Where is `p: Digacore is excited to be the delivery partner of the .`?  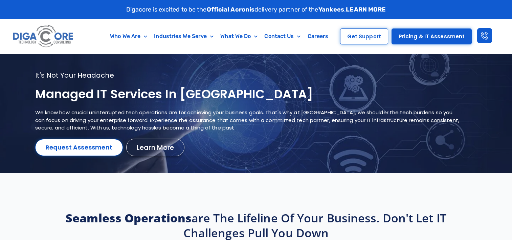 p: Digacore is excited to be the delivery partner of the . is located at coordinates (256, 9).